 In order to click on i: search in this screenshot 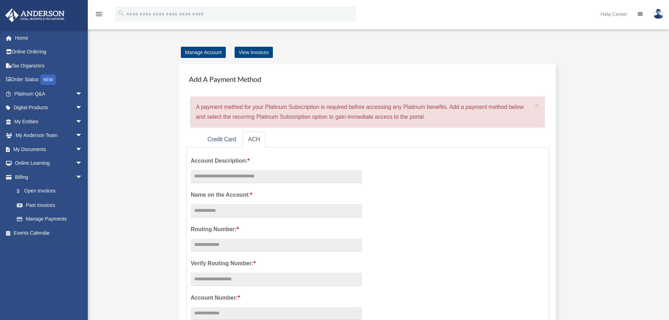, I will do `click(121, 13)`.